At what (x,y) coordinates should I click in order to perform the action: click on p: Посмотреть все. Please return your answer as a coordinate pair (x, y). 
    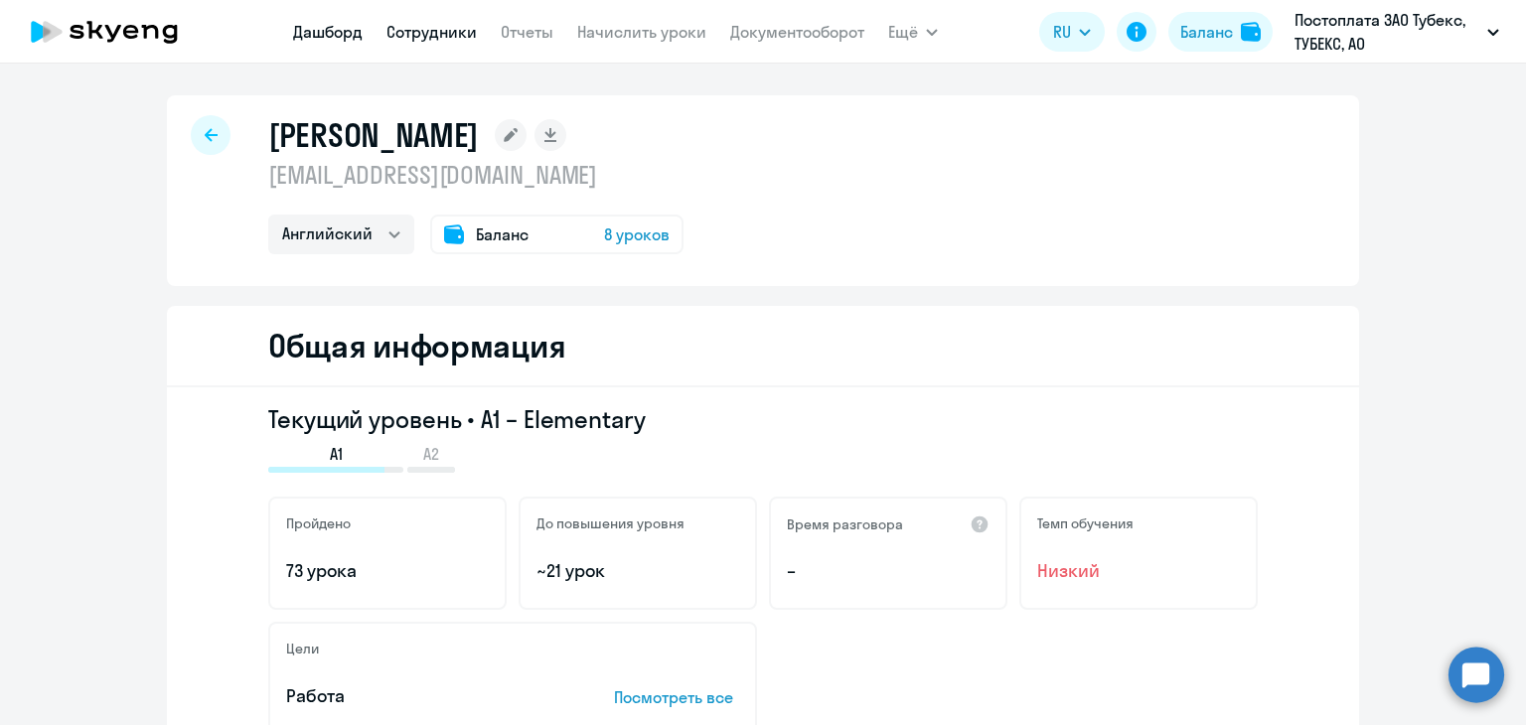
    Looking at the image, I should click on (677, 698).